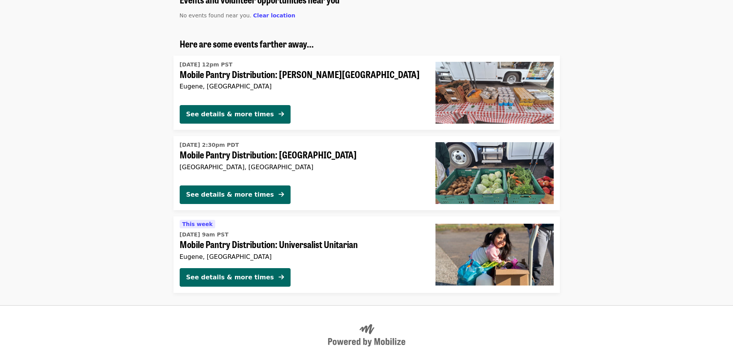 The image size is (733, 357). What do you see at coordinates (367, 336) in the screenshot?
I see `img: Powered by Mobilize` at bounding box center [367, 336].